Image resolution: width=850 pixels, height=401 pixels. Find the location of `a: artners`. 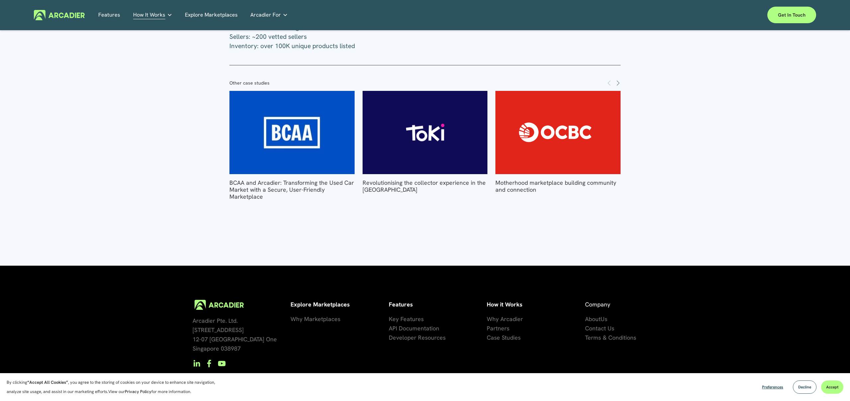

a: artners is located at coordinates (499, 329).